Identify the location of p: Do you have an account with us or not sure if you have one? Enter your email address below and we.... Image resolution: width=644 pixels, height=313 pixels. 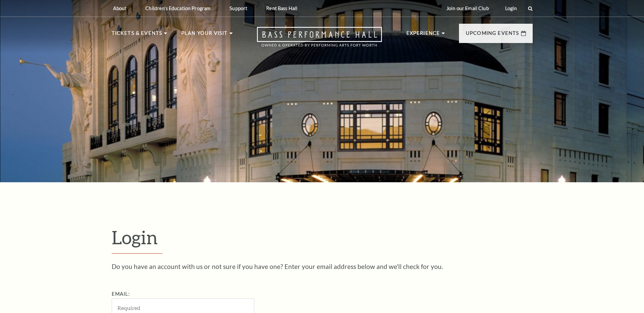
(322, 267).